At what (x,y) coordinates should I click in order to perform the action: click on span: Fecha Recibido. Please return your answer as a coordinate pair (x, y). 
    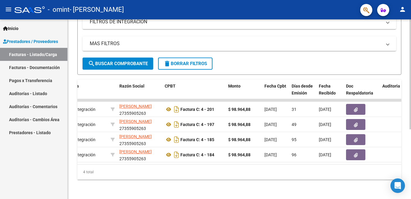
    Looking at the image, I should click on (327, 89).